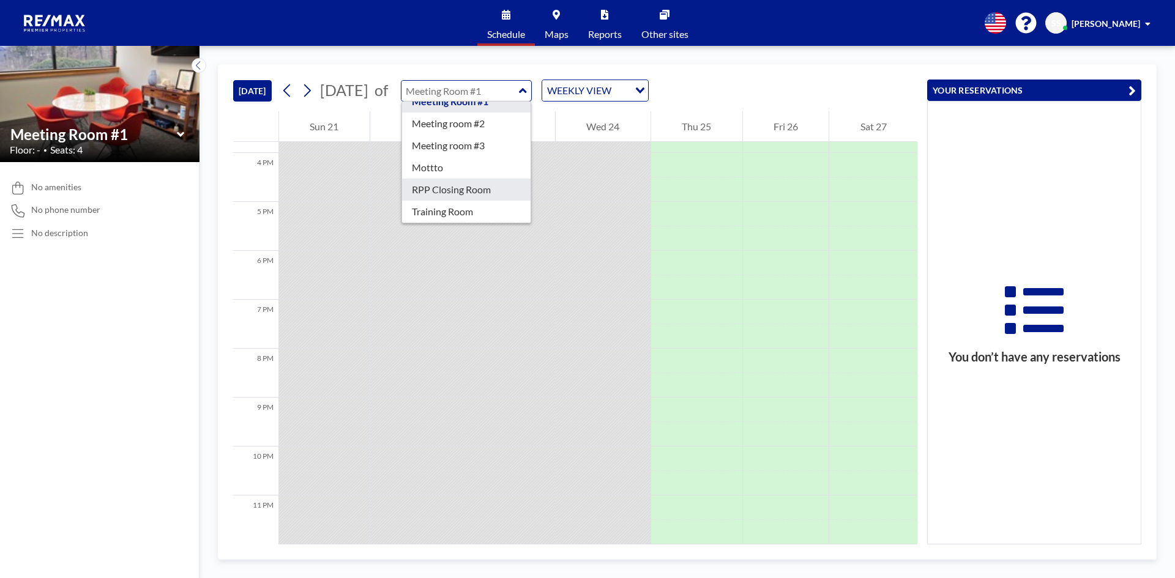 The image size is (1175, 578). I want to click on span: SS, so click(1056, 23).